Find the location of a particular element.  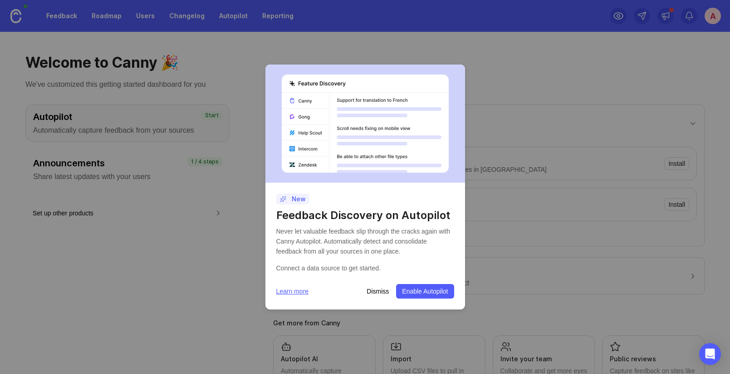

div: Never let valuable feedback slip through the cracks again with Canny Autopilot. Automatically det... is located at coordinates (365, 241).